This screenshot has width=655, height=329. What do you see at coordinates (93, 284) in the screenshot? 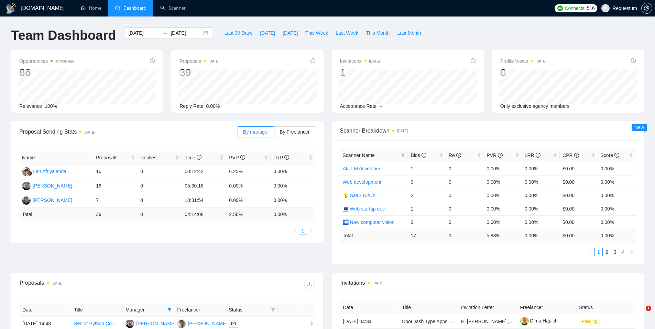
I see `div: Proposals` at bounding box center [93, 284].